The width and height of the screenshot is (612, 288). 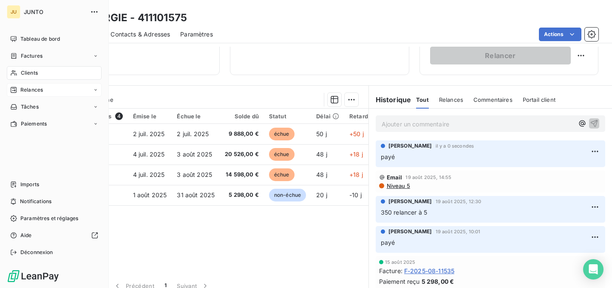 I want to click on span: 15 août 2025, so click(x=400, y=262).